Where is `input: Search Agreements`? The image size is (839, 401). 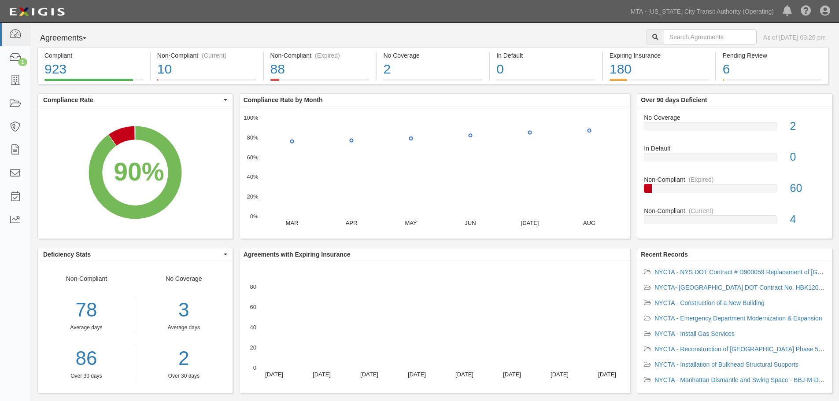
input: Search Agreements is located at coordinates (710, 37).